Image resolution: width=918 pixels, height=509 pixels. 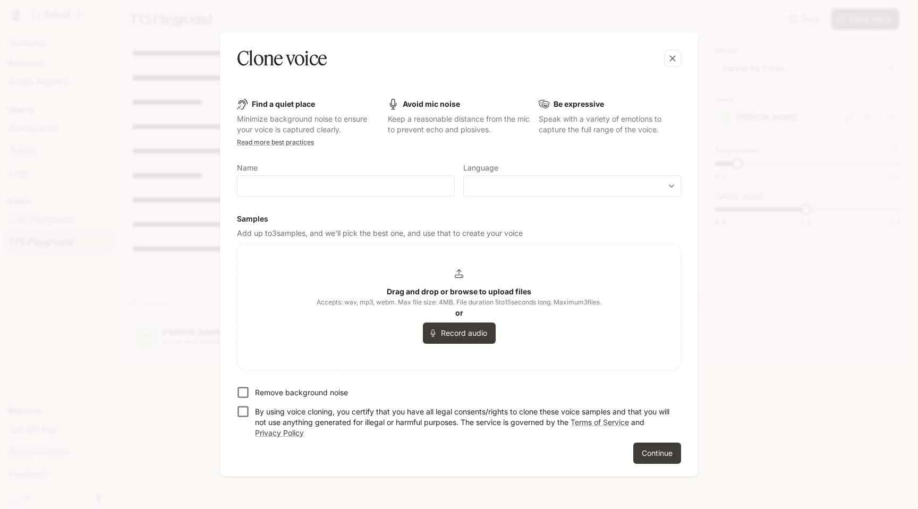 What do you see at coordinates (282, 58) in the screenshot?
I see `h5: Clone voice` at bounding box center [282, 58].